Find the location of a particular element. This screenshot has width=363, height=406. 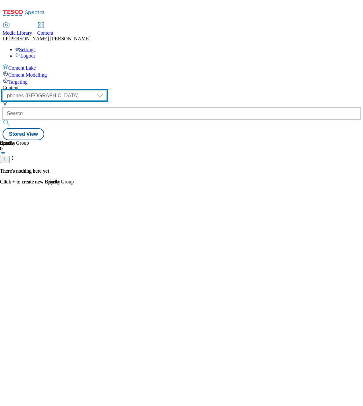

a: Content Lake is located at coordinates (181, 67).